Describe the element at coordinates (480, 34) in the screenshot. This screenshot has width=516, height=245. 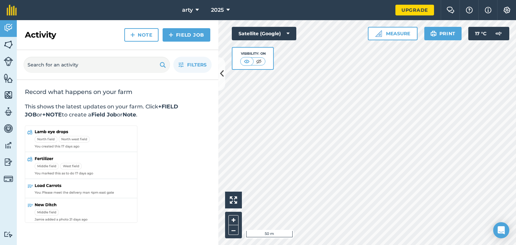
I see `span: 17 ° C` at that location.